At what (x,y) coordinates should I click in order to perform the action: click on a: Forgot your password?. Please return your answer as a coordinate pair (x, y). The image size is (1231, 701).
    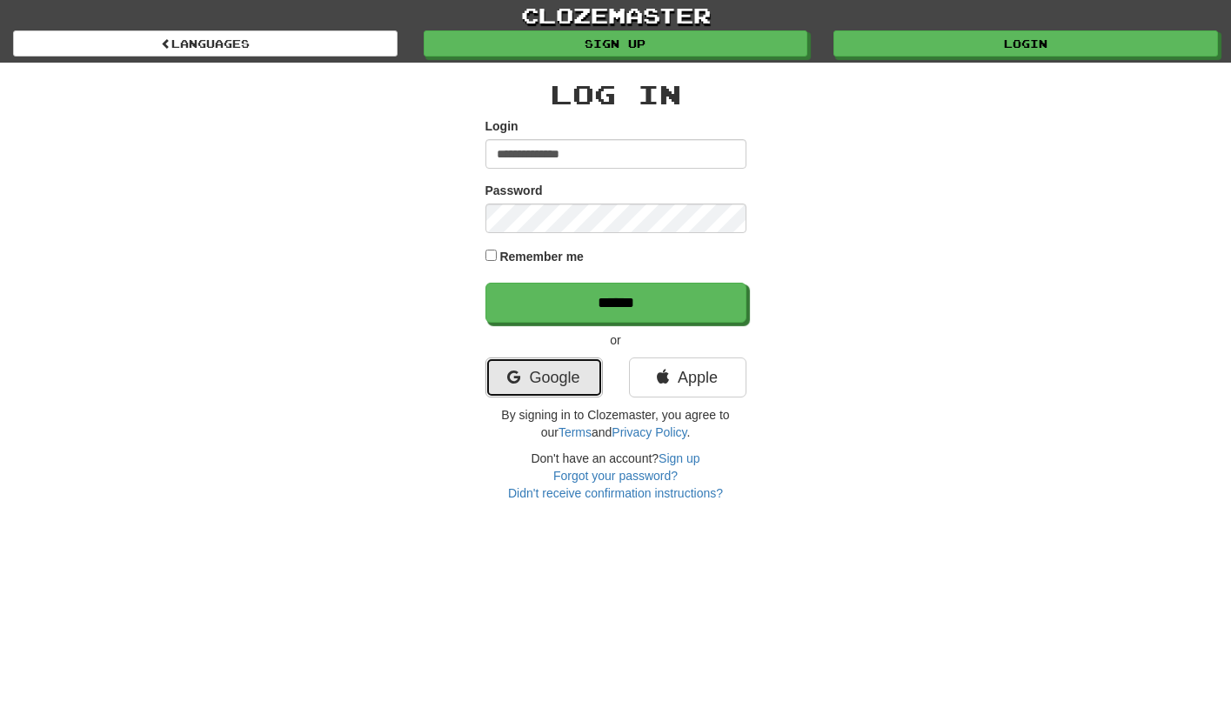
    Looking at the image, I should click on (615, 476).